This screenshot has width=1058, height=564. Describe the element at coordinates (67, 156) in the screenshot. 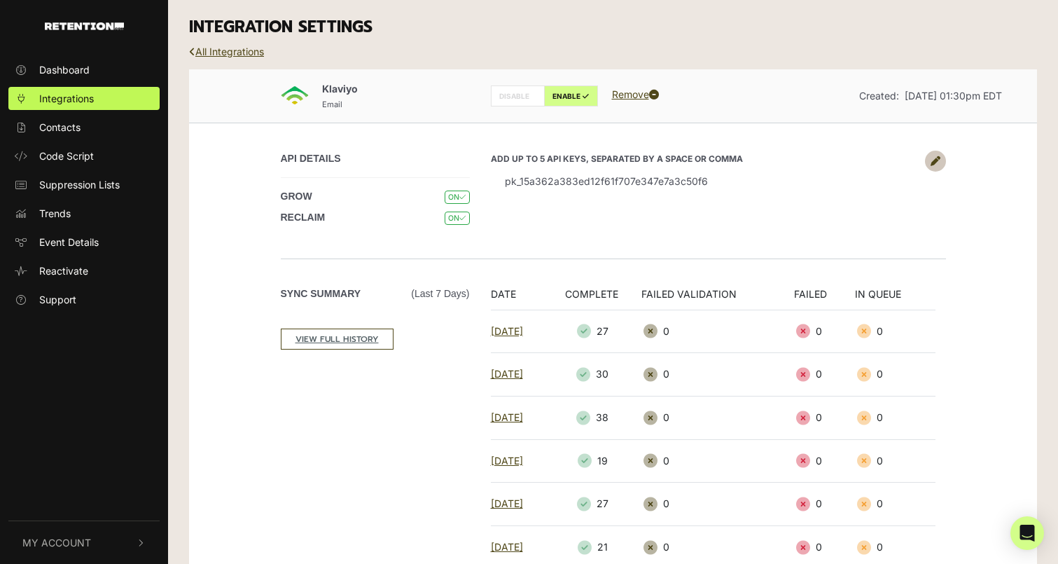

I see `span: Code Script` at that location.